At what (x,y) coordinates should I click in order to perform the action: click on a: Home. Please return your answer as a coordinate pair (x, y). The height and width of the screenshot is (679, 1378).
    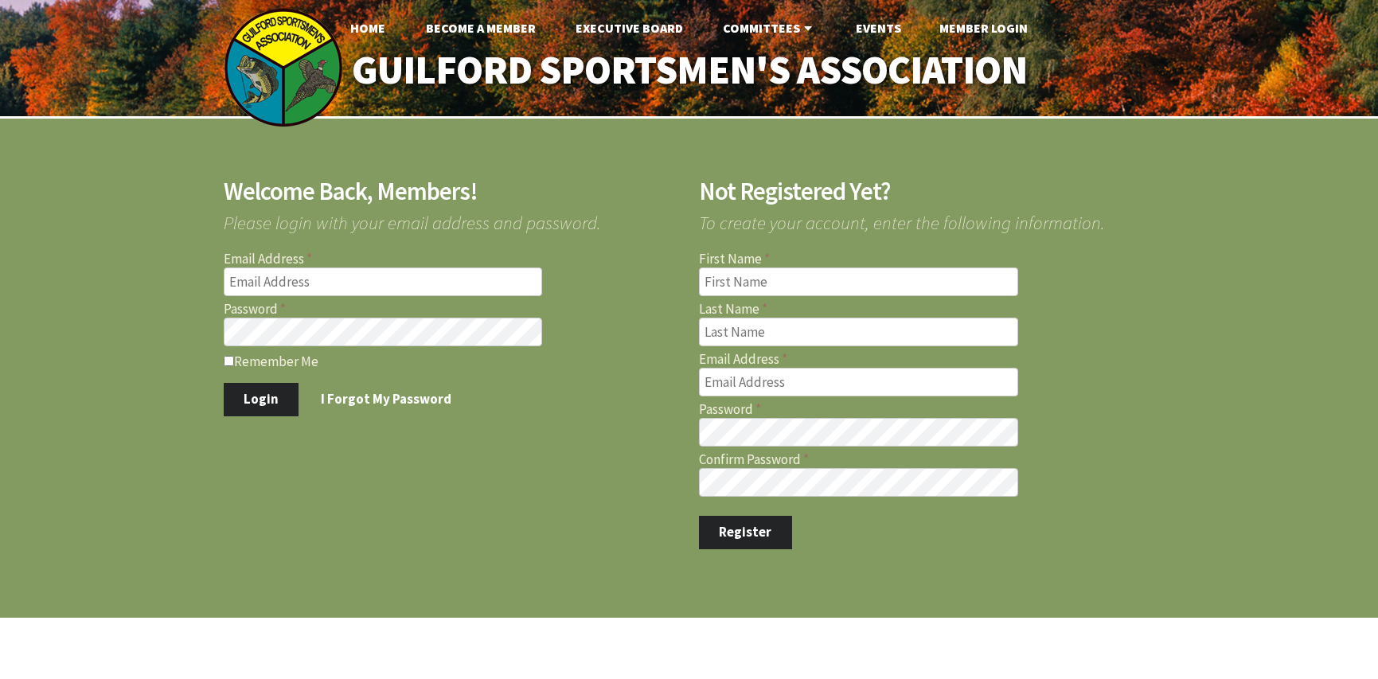
    Looking at the image, I should click on (368, 28).